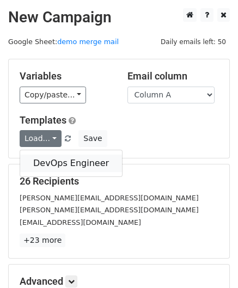  Describe the element at coordinates (119, 282) in the screenshot. I see `h5: Advanced` at that location.